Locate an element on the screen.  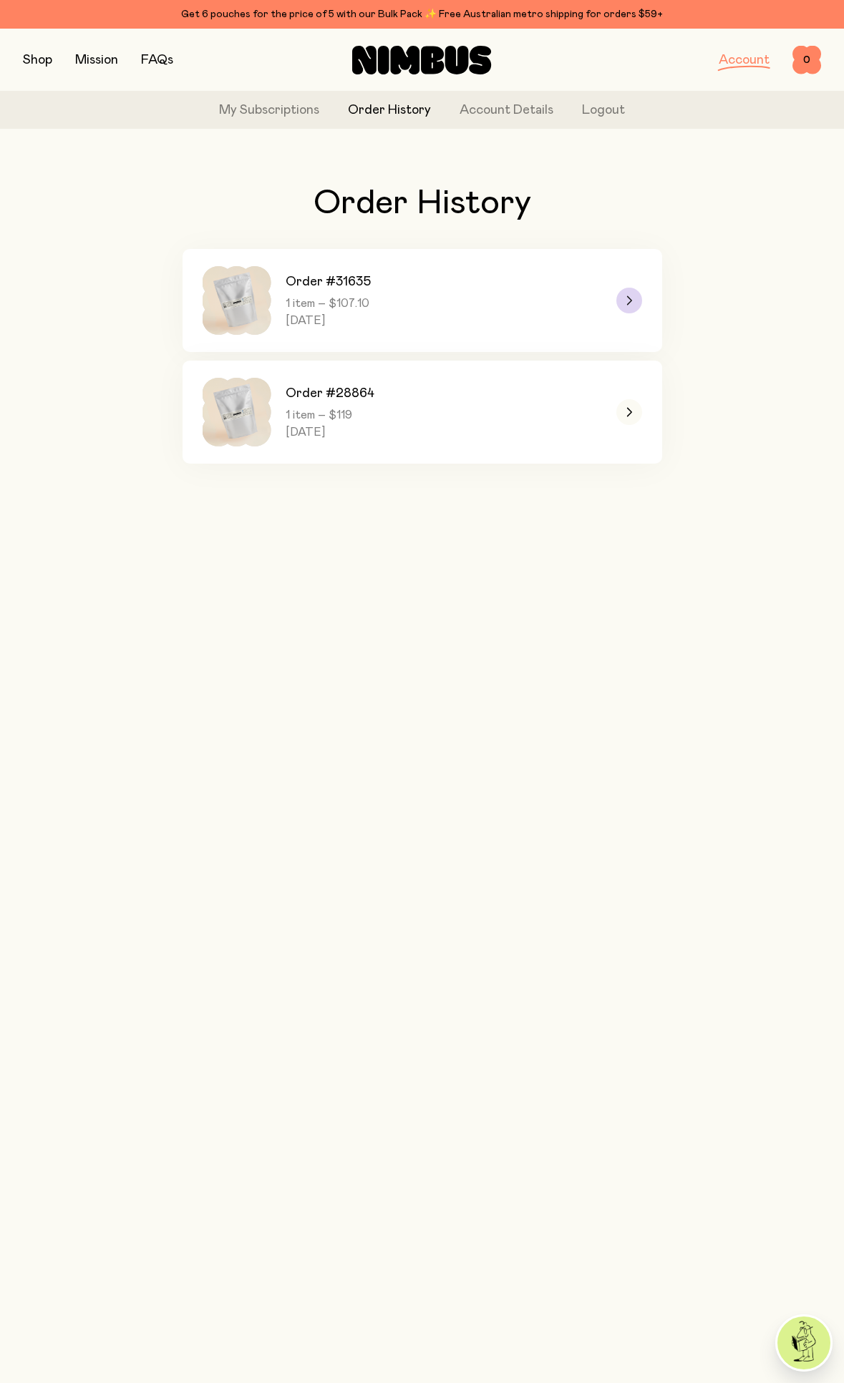
a: Account Details is located at coordinates (506, 110).